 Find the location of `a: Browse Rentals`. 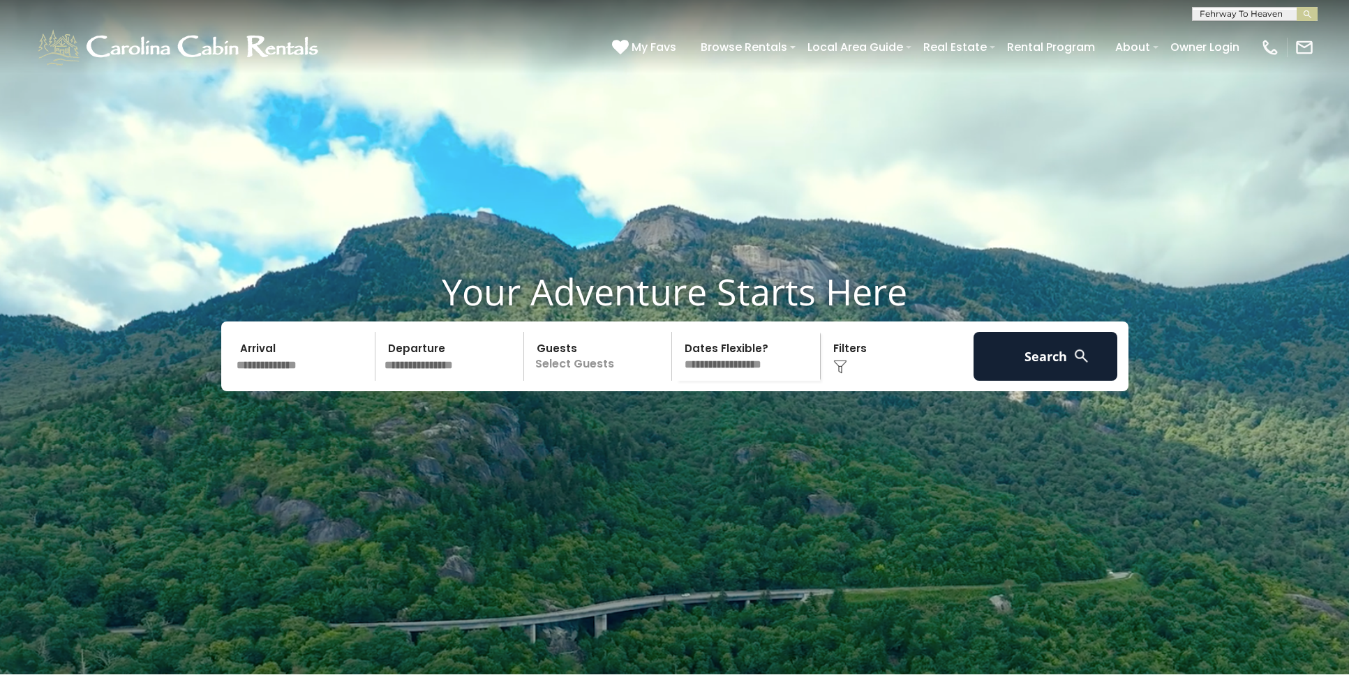

a: Browse Rentals is located at coordinates (744, 47).